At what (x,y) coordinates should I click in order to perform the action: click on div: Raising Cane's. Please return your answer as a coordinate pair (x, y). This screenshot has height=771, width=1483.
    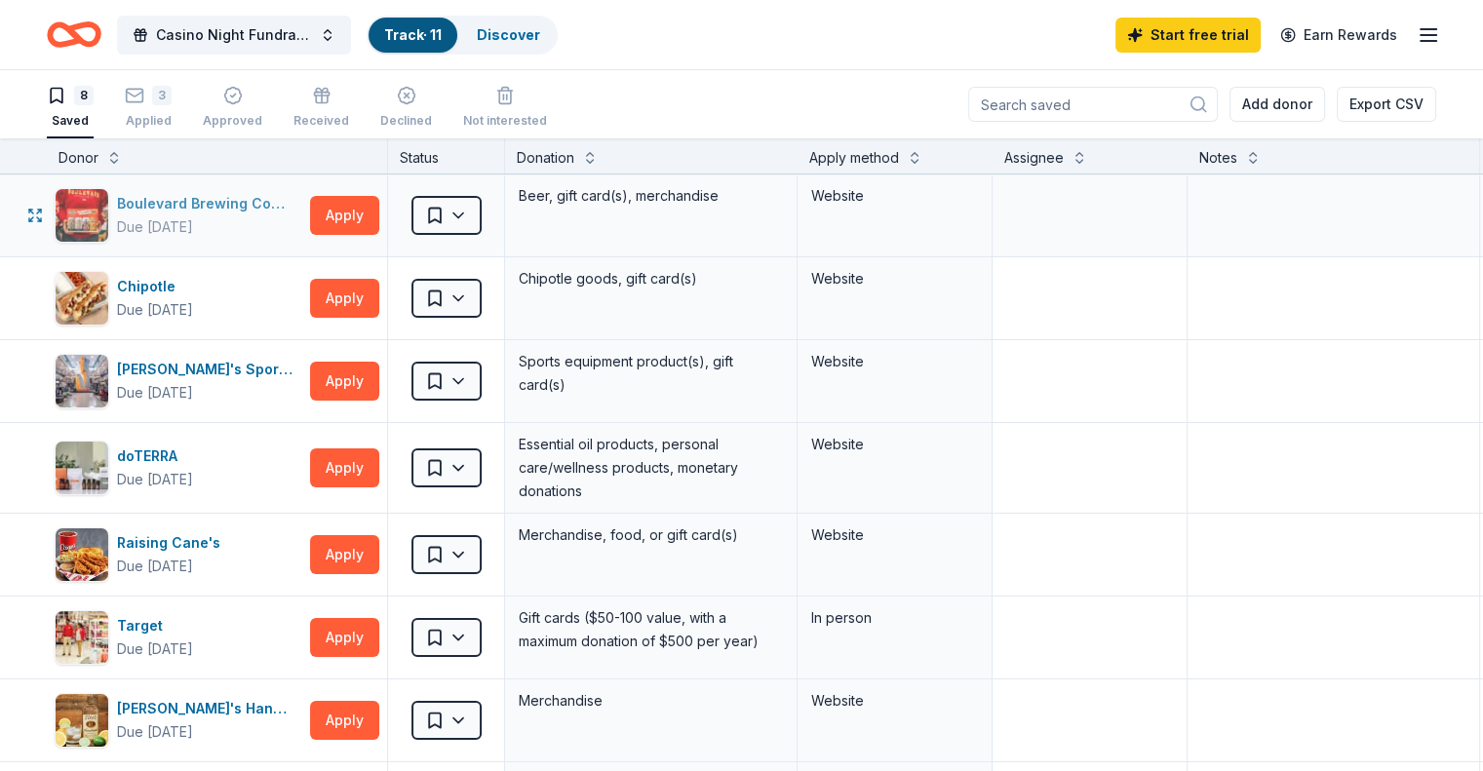
    Looking at the image, I should click on (173, 543).